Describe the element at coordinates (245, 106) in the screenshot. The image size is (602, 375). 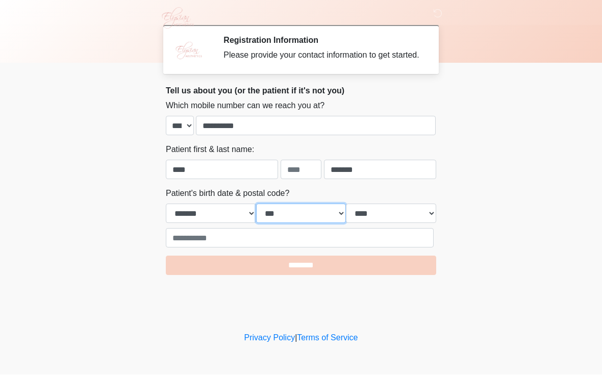
I see `label: Which mobile number can we reach you at?` at that location.